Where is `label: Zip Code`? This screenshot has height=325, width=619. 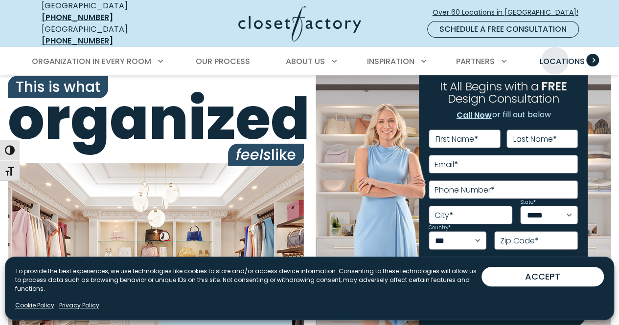
label: Zip Code is located at coordinates (519, 241).